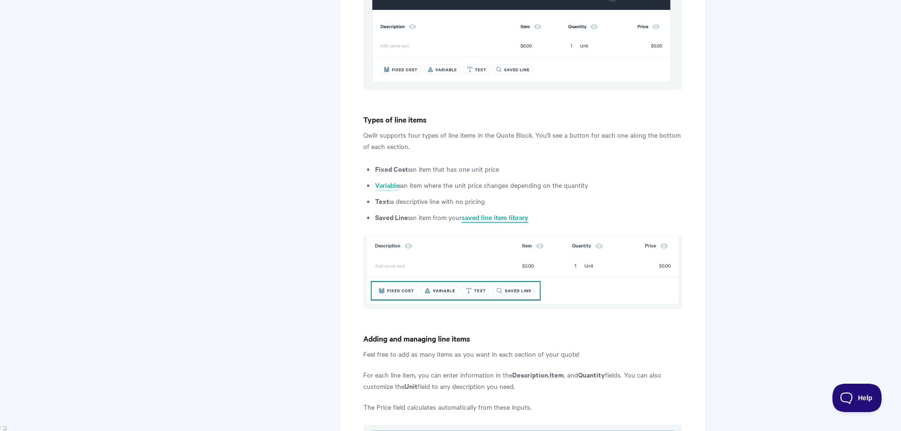 The width and height of the screenshot is (901, 431). I want to click on strong: Quantity, so click(591, 374).